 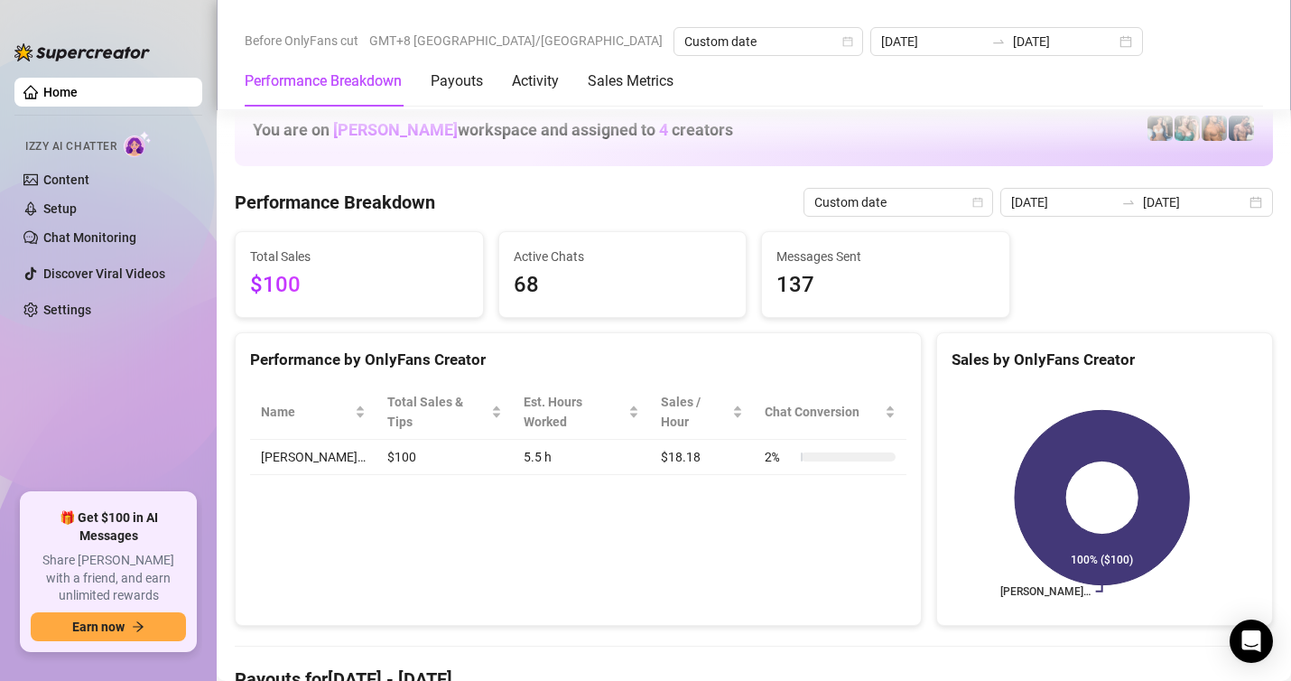 What do you see at coordinates (1251, 641) in the screenshot?
I see `div: Open Intercom Messenger` at bounding box center [1251, 641].